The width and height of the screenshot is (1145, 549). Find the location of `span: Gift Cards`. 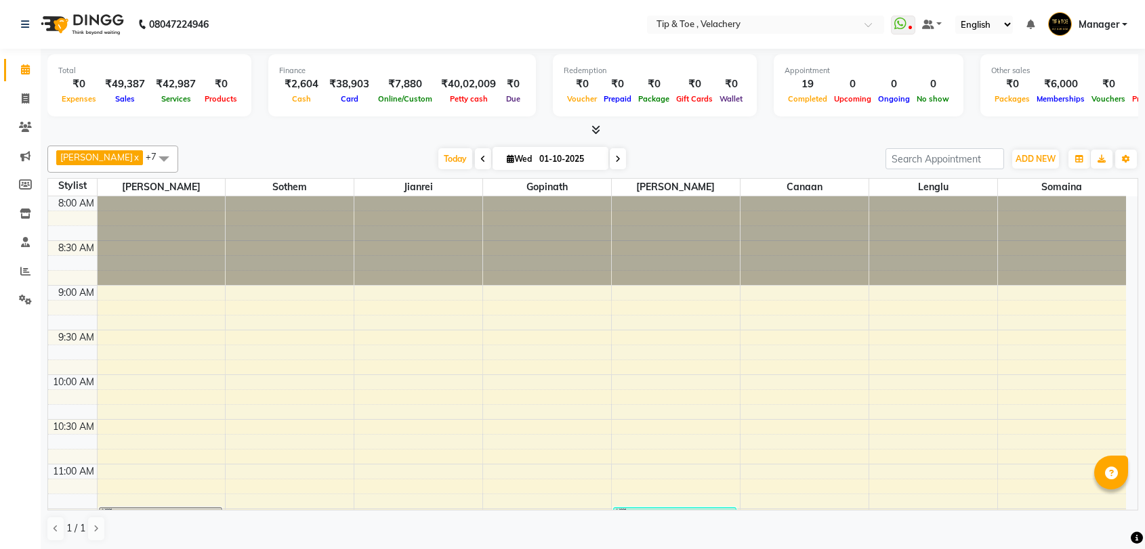

span: Gift Cards is located at coordinates (694, 99).